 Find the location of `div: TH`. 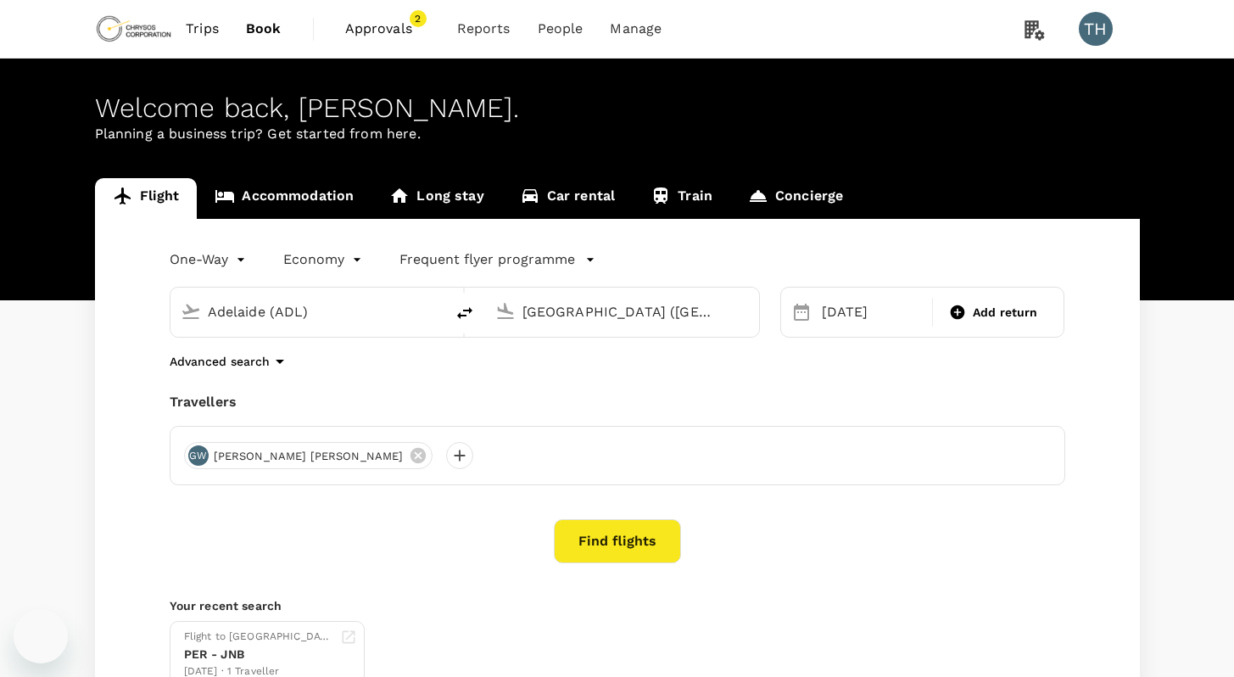

div: TH is located at coordinates (1096, 29).